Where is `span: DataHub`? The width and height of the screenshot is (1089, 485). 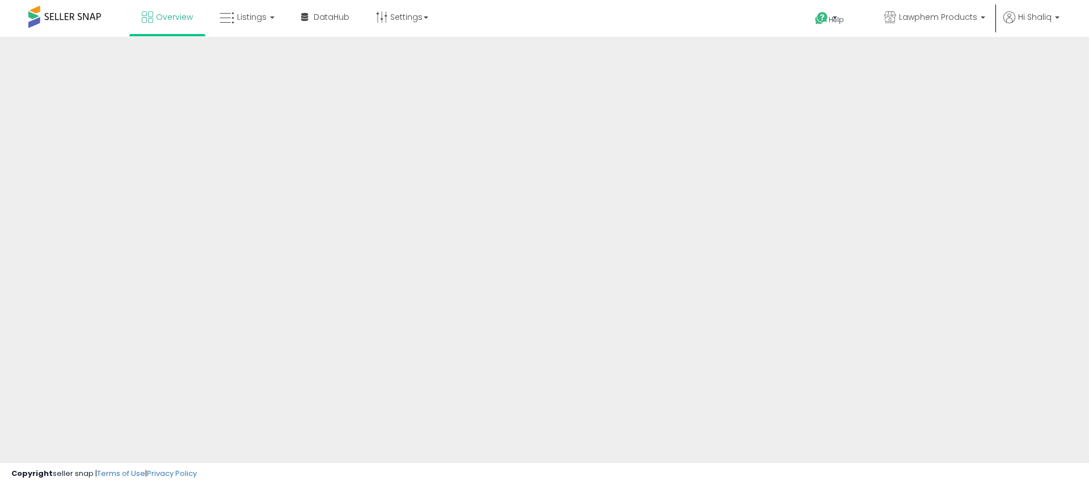 span: DataHub is located at coordinates (331, 17).